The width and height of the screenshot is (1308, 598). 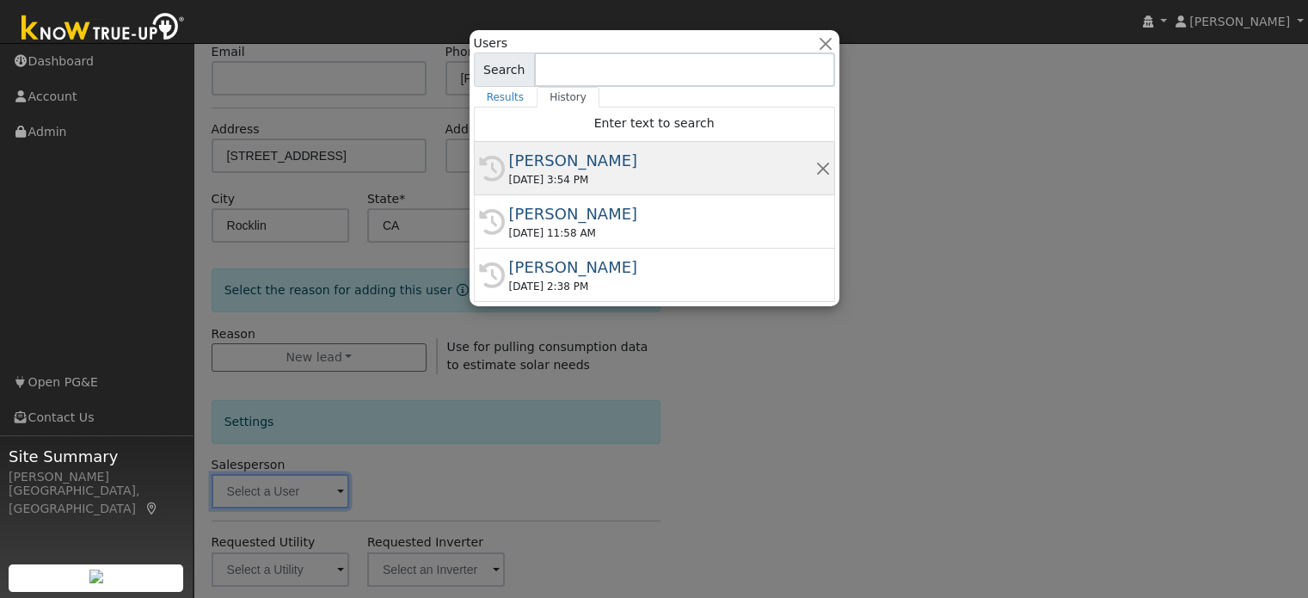 What do you see at coordinates (103, 28) in the screenshot?
I see `img: Know True-Up` at bounding box center [103, 28].